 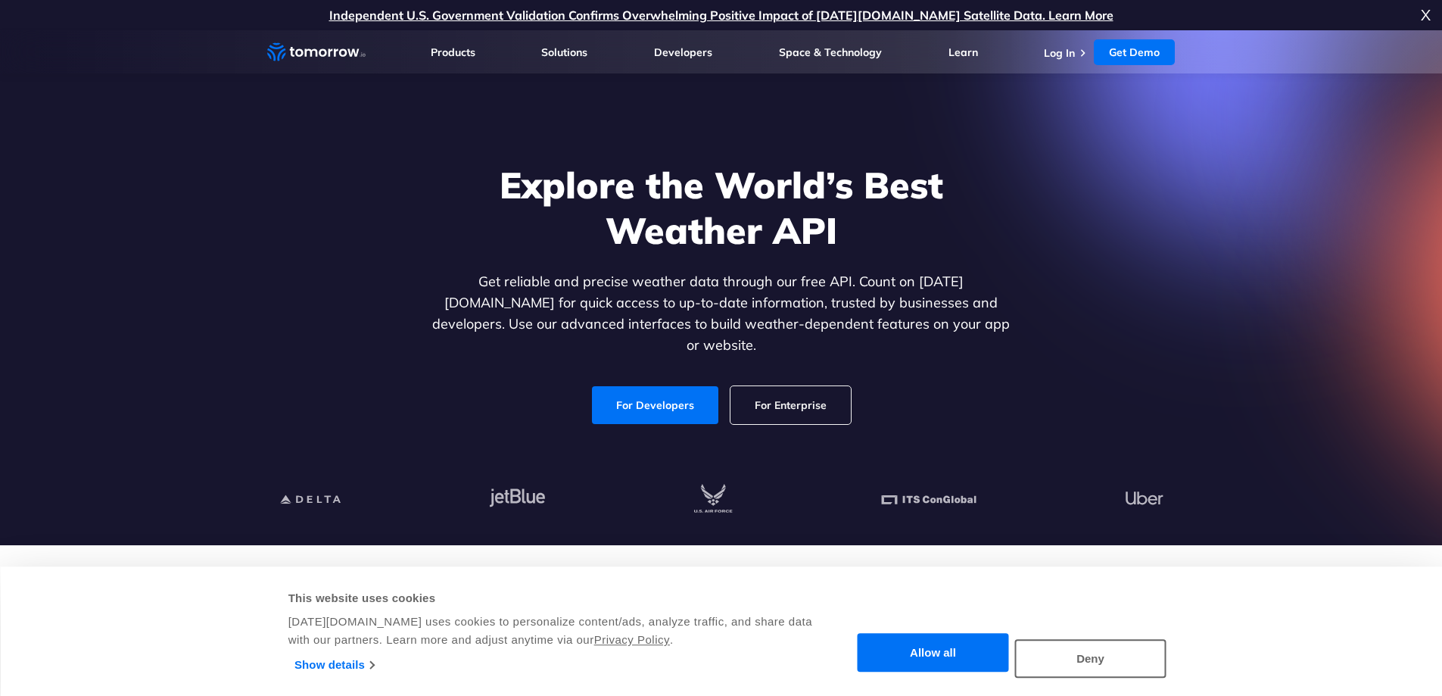 I want to click on a: Products, so click(x=453, y=52).